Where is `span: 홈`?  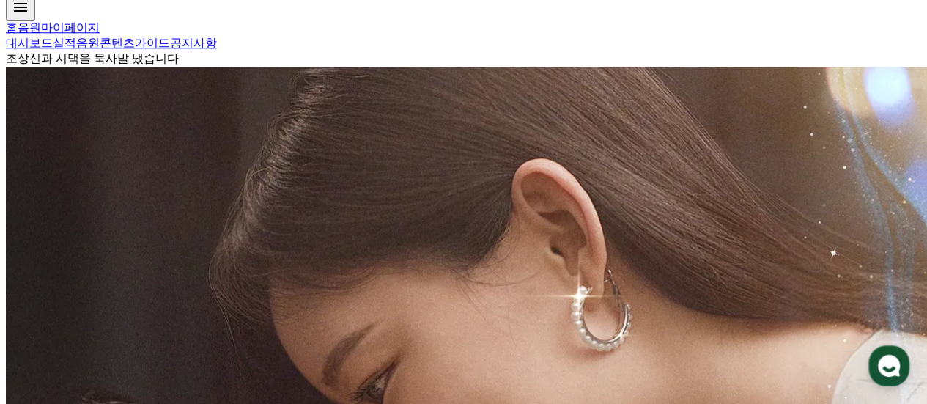
span: 홈 is located at coordinates (51, 310).